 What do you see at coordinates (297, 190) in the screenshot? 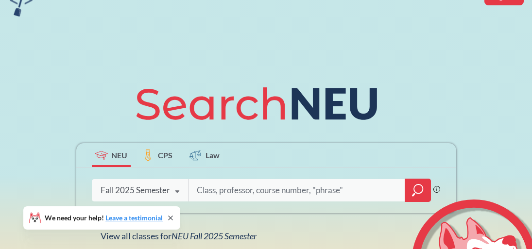
I see `input: Class, professor, course number, "phrase"` at bounding box center [297, 190].